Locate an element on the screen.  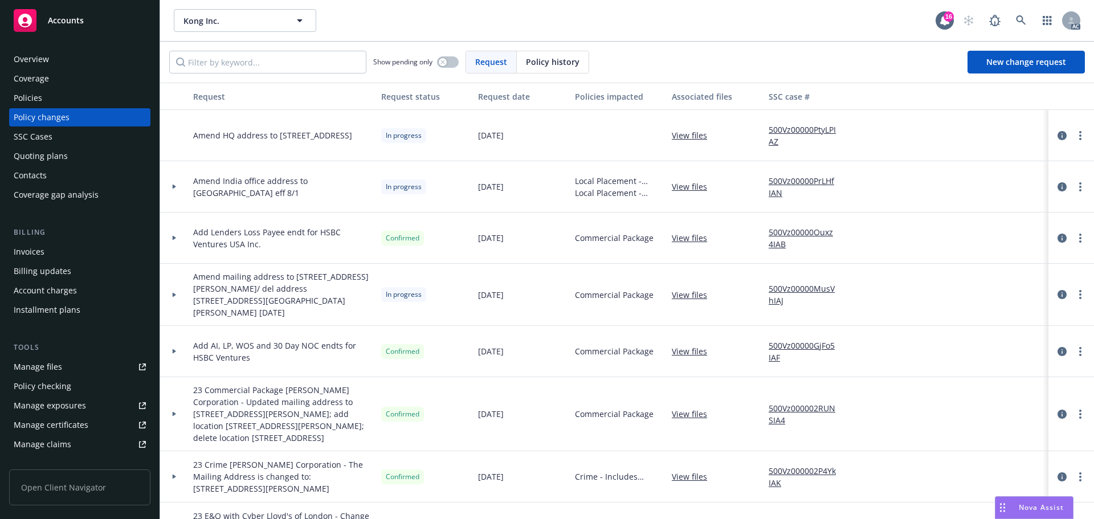
a: Manage certificates is located at coordinates (80, 425).